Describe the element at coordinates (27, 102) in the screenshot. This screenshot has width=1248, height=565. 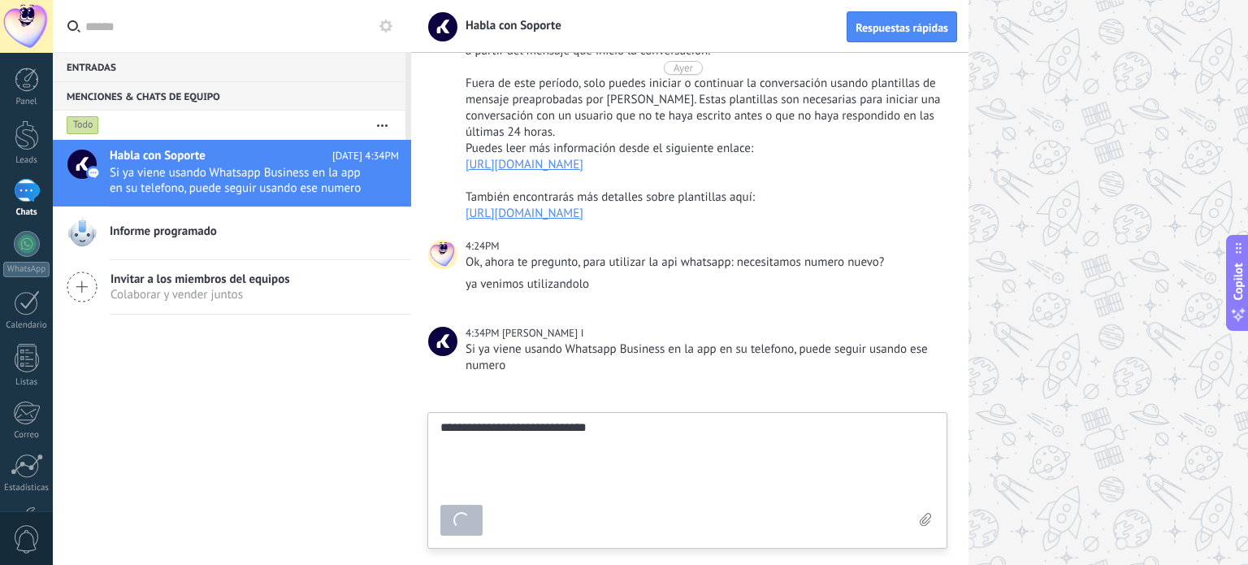
I see `div: Panel` at that location.